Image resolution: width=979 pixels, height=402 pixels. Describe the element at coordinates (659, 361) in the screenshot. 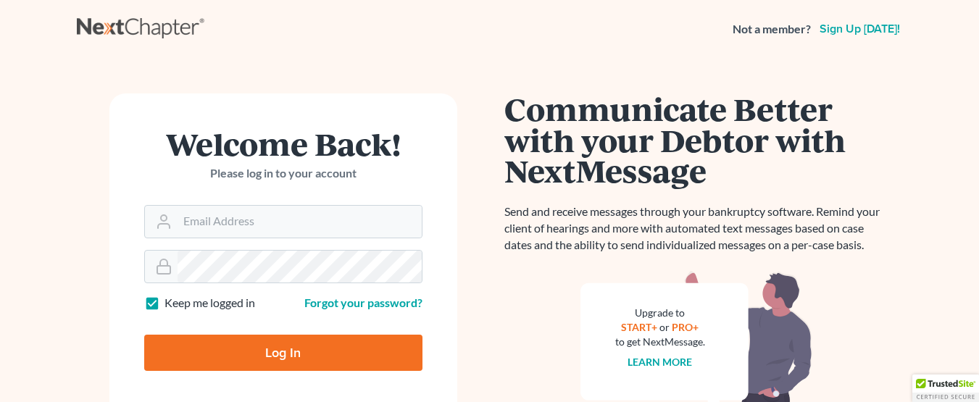

I see `a: Learn more` at that location.